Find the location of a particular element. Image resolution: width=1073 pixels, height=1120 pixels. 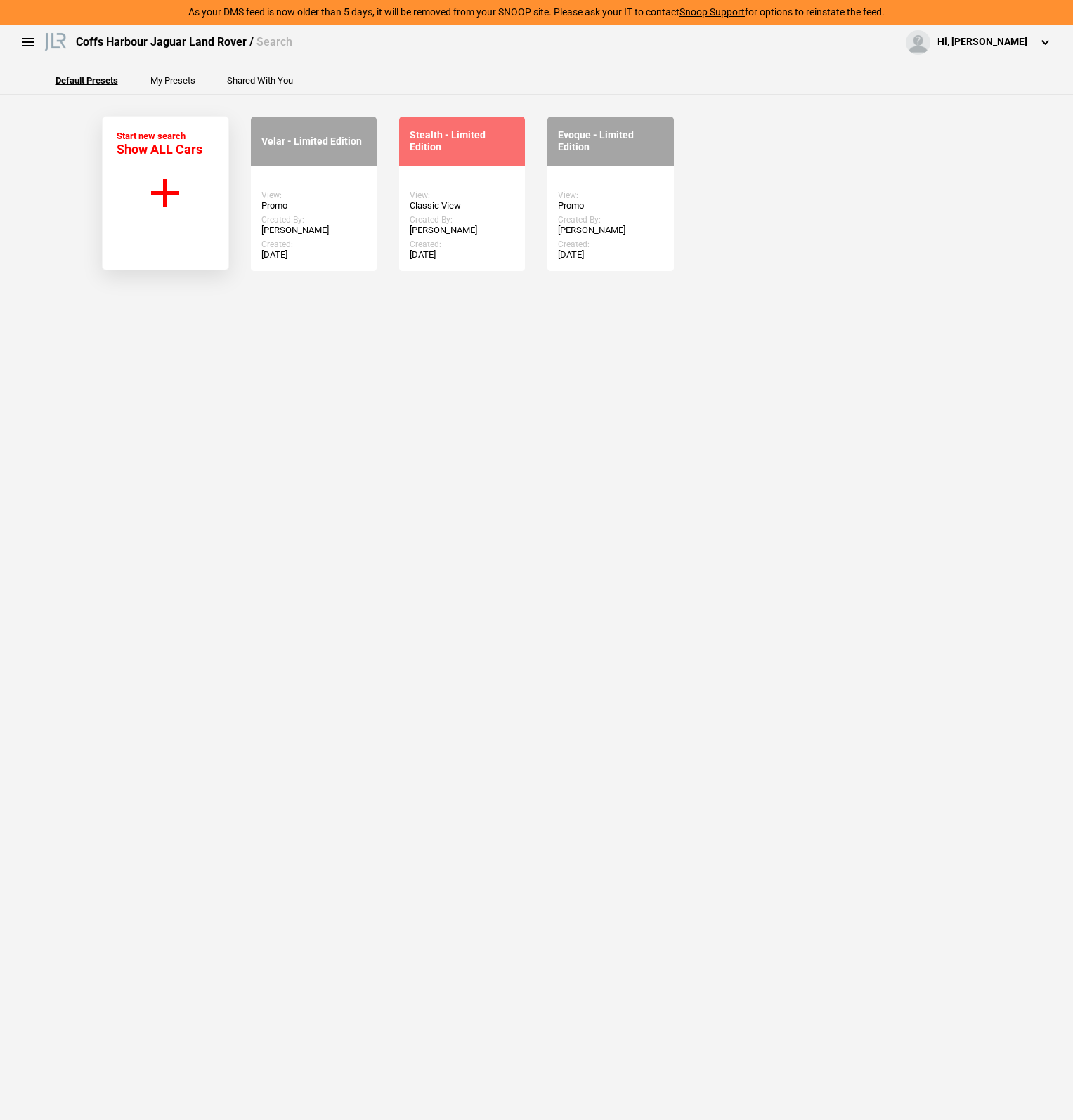

img: landrover.png is located at coordinates (56, 41).